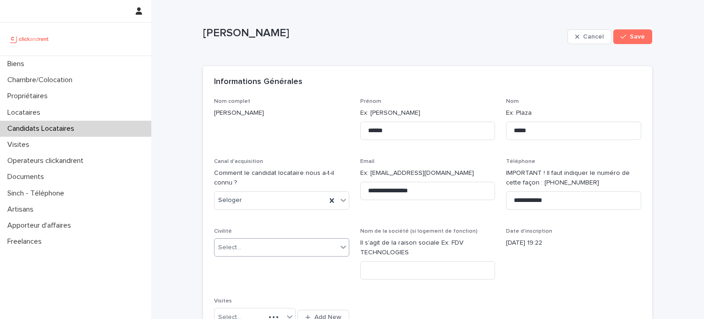 The image size is (704, 319). Describe the element at coordinates (232, 101) in the screenshot. I see `span: Nom complet` at that location.